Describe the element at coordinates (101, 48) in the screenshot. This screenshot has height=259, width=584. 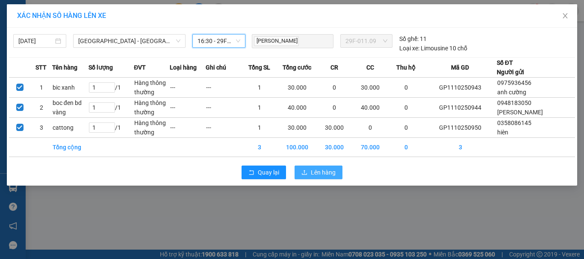
I see `span: Website` at that location.